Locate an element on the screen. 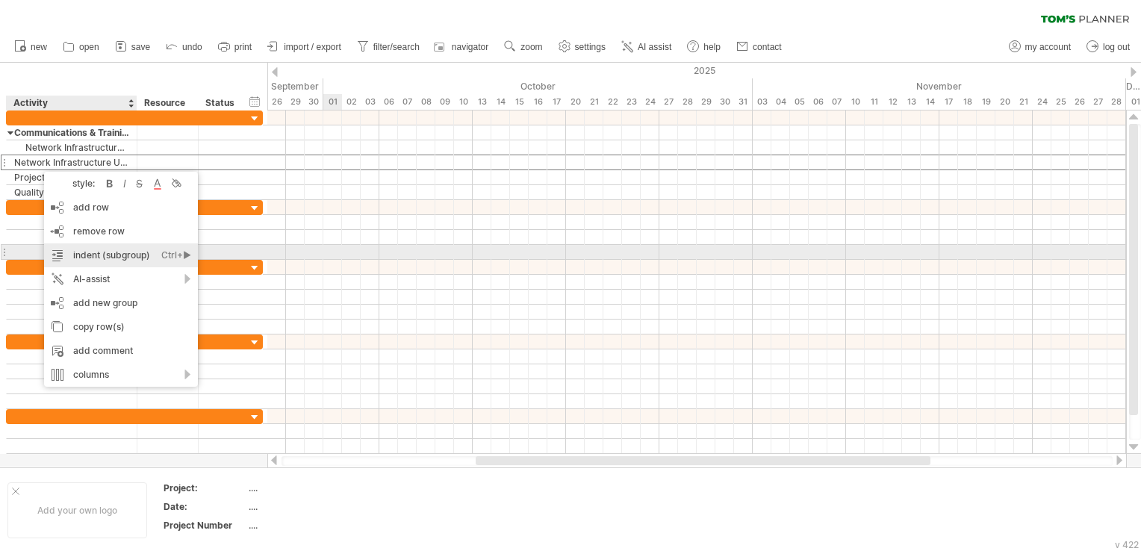 This screenshot has width=1141, height=551. span: my account is located at coordinates (1048, 47).